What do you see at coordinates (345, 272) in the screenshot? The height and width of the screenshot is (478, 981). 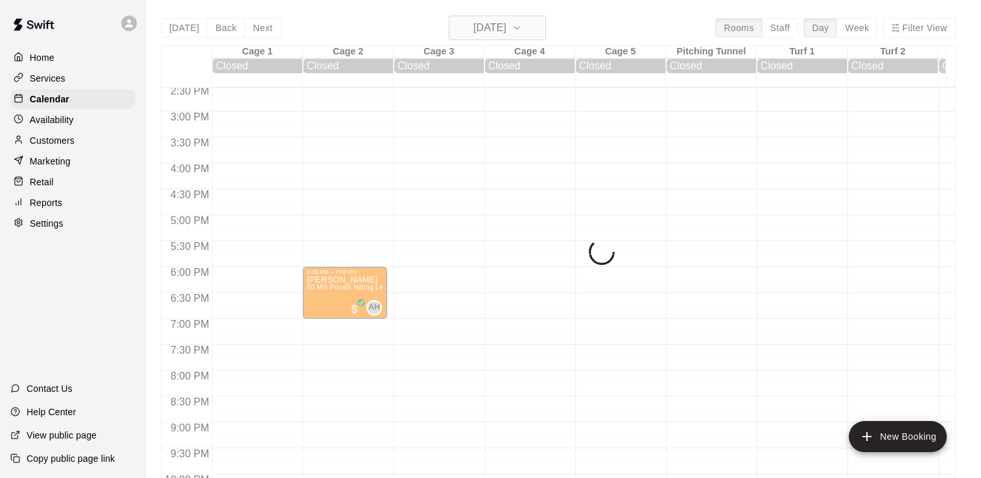 I see `div: 6:00 PM – 7:00 PM` at bounding box center [345, 272].